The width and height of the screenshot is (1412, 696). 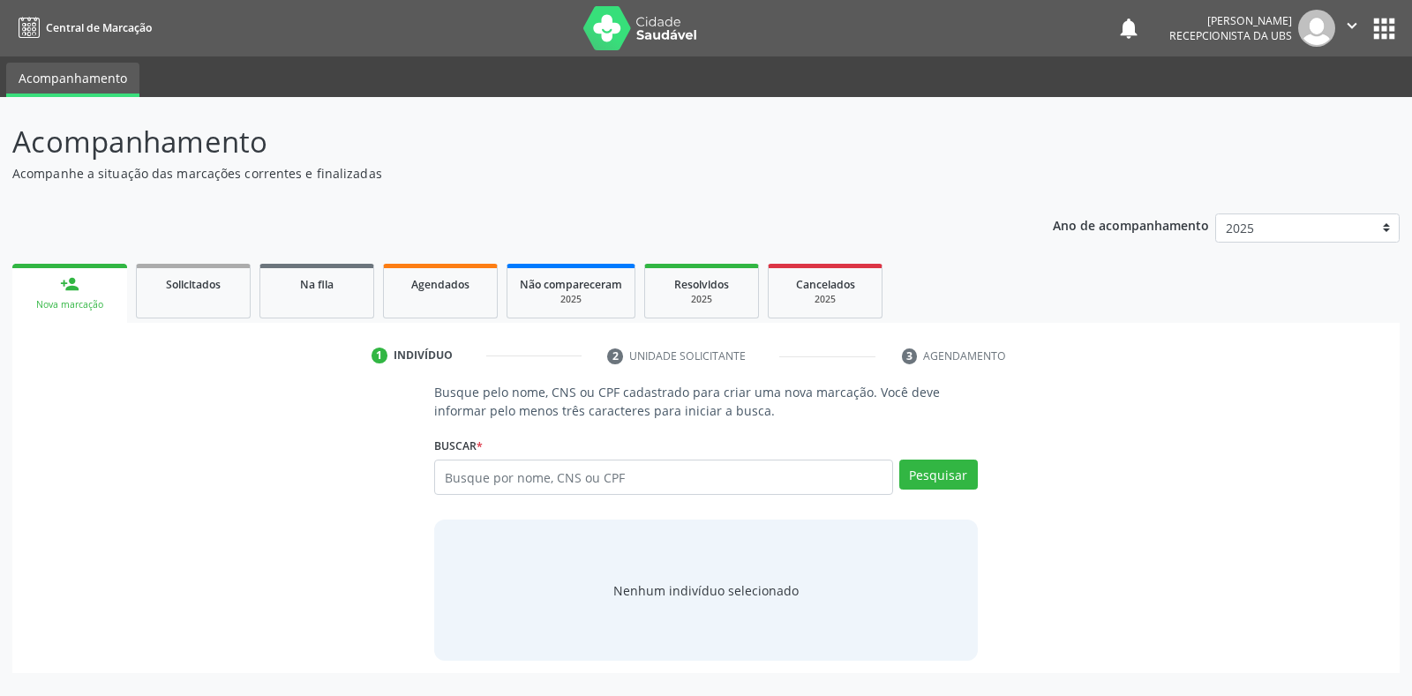 What do you see at coordinates (1317, 28) in the screenshot?
I see `img: img` at bounding box center [1317, 28].